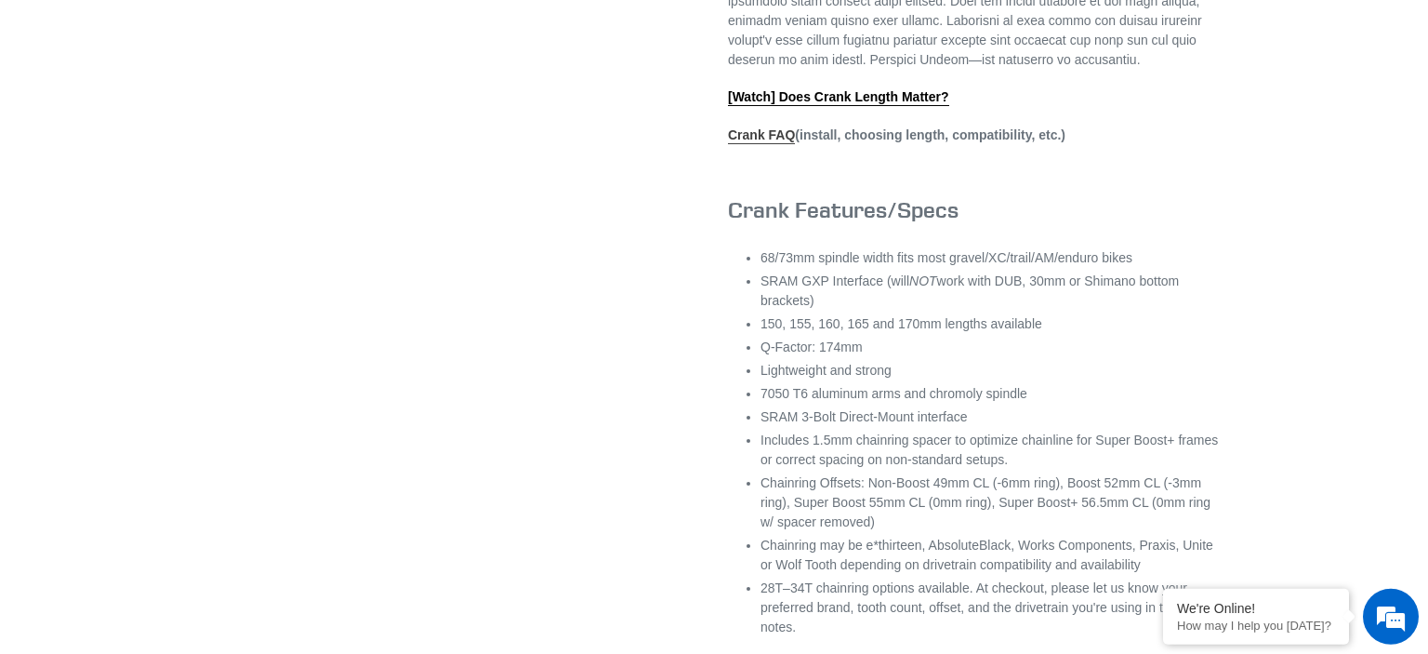 Image resolution: width=1428 pixels, height=654 pixels. What do you see at coordinates (1256, 608) in the screenshot?
I see `div: We're Online!` at bounding box center [1256, 608].